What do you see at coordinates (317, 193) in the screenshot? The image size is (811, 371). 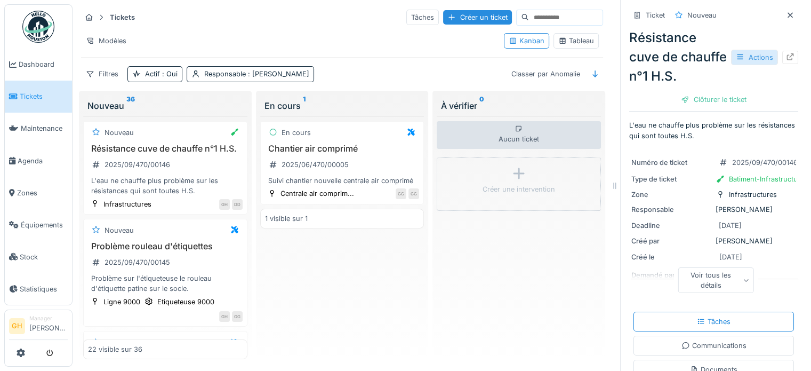 I see `div: Centrale air comprim...` at bounding box center [317, 193].